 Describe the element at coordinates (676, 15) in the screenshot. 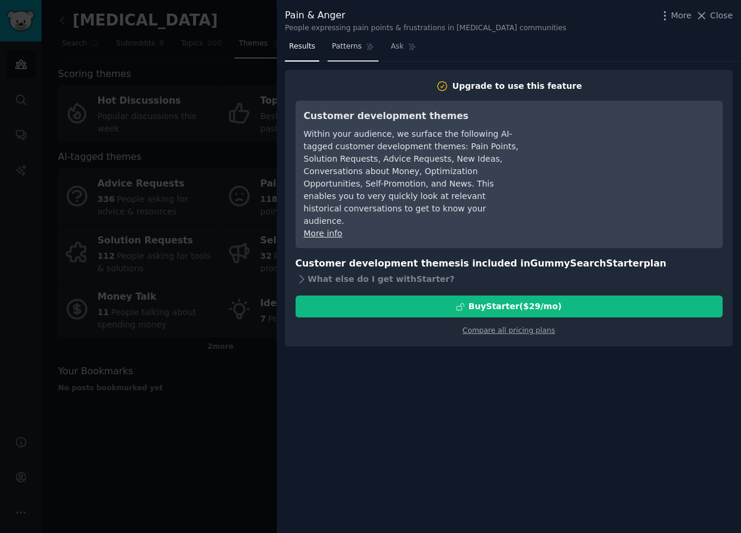

I see `button: More` at that location.